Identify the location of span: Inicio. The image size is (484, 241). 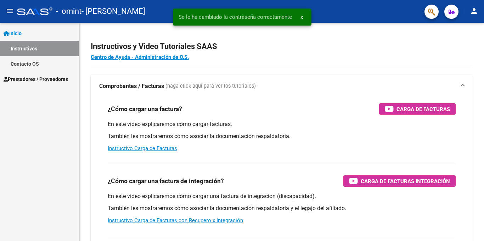
(12, 33).